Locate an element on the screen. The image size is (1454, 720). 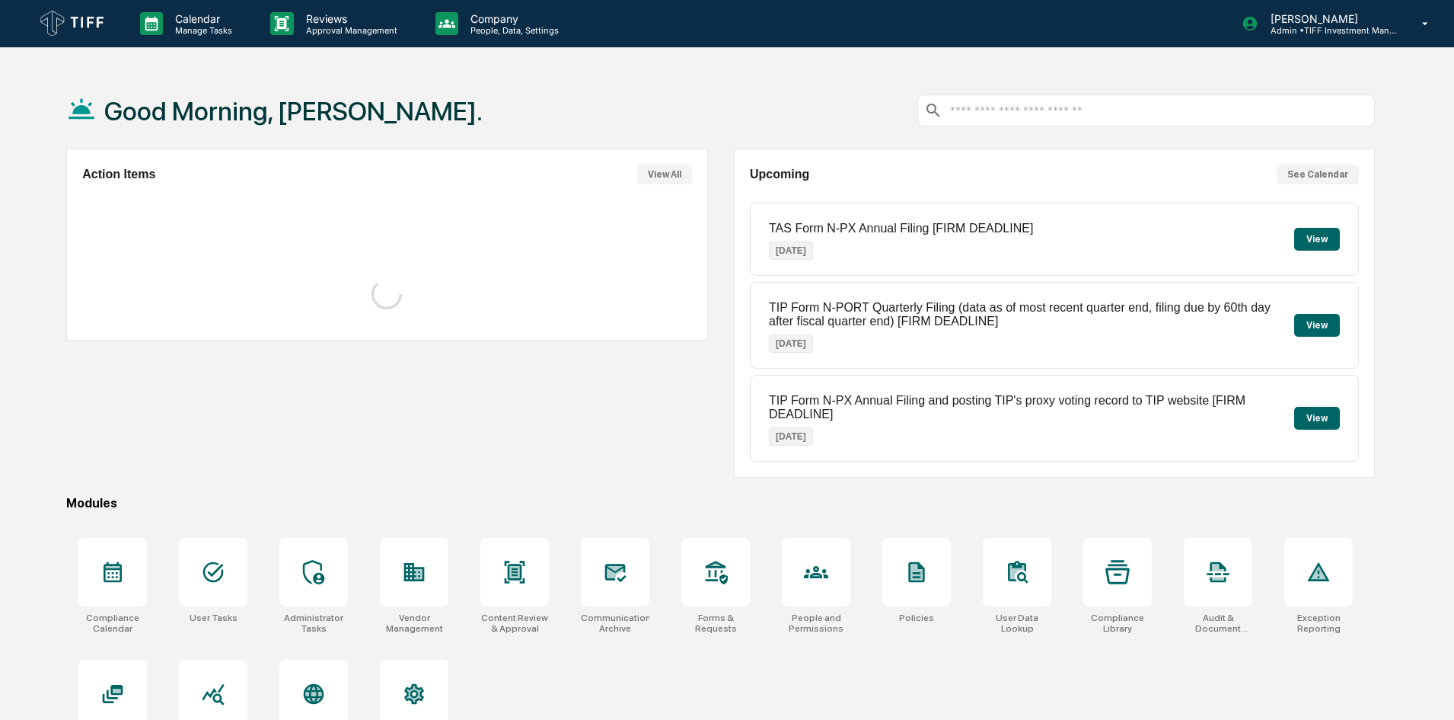
div: Exception Reporting is located at coordinates (1319, 623).